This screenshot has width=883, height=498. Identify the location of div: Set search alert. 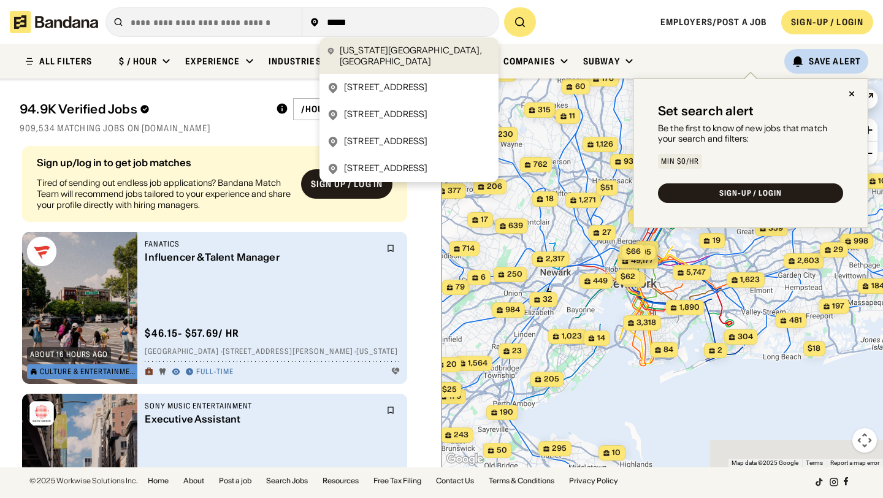
(705, 111).